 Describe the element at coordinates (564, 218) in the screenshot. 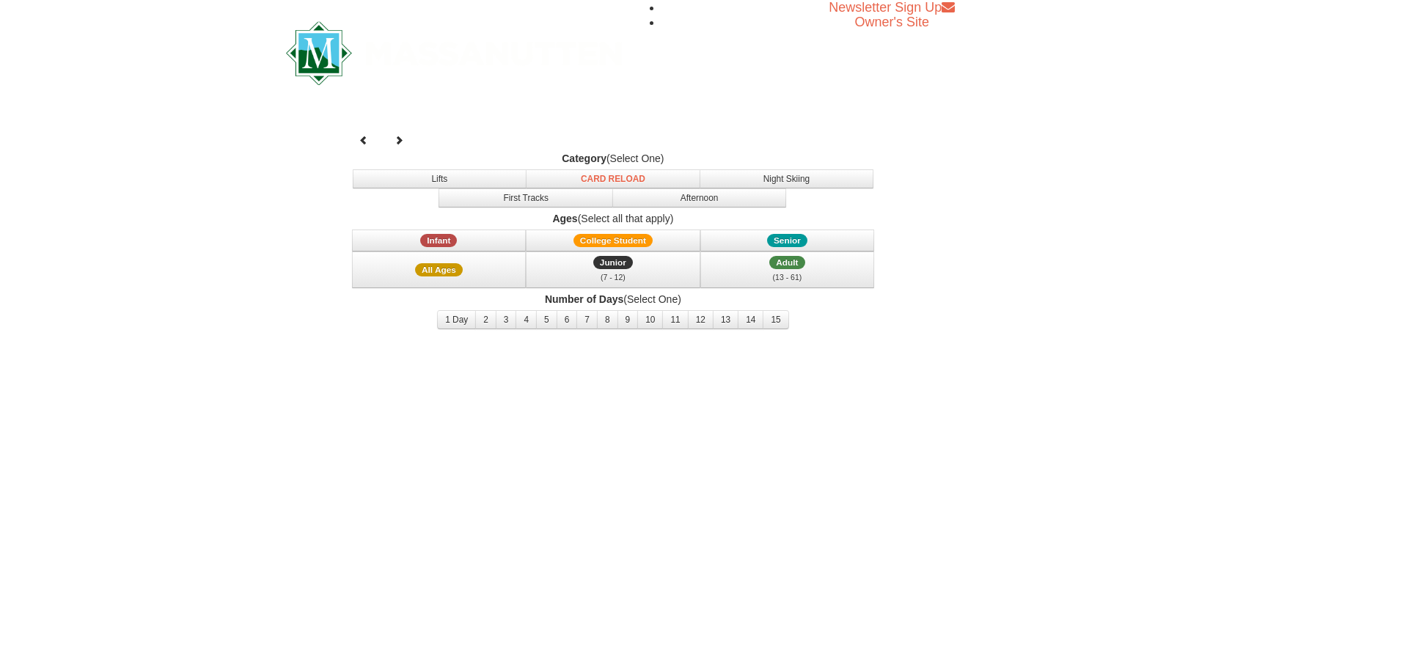

I see `strong: Ages` at that location.